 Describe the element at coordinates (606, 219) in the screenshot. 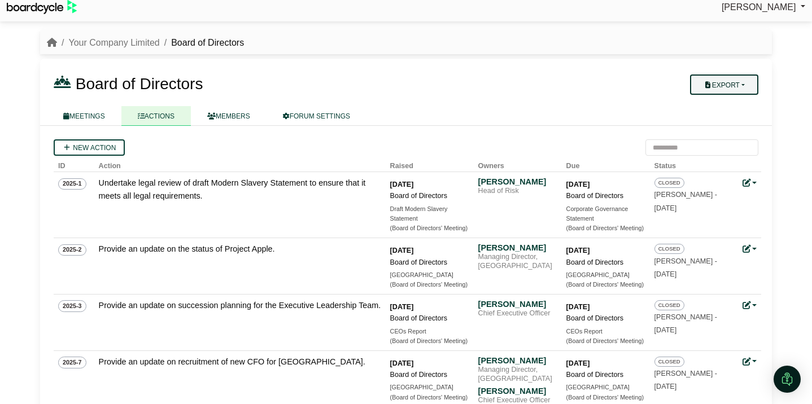

I see `a: Corporate Governance Statement (Board of Directors' Meeting)` at that location.